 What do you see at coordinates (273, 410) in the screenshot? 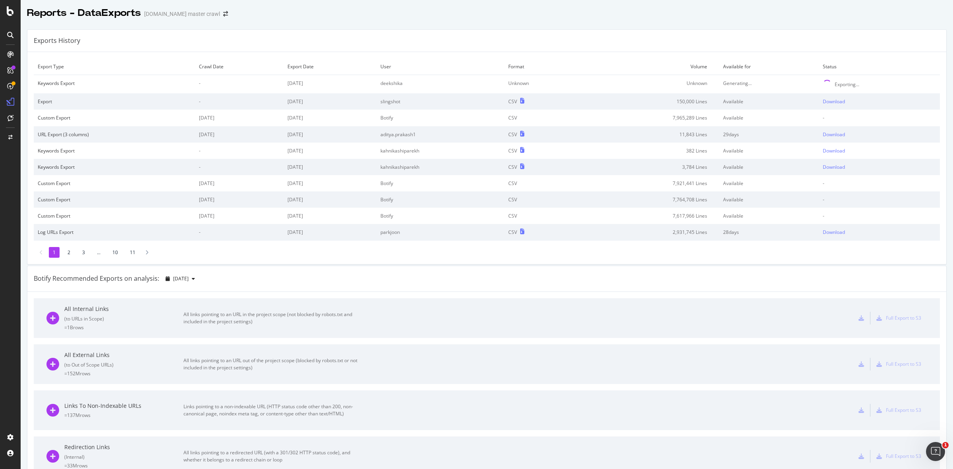
I see `div: Links pointing to a non-indexable URL (HTTP status code other than 200, non-canonical page, noind...` at bounding box center [273, 410].